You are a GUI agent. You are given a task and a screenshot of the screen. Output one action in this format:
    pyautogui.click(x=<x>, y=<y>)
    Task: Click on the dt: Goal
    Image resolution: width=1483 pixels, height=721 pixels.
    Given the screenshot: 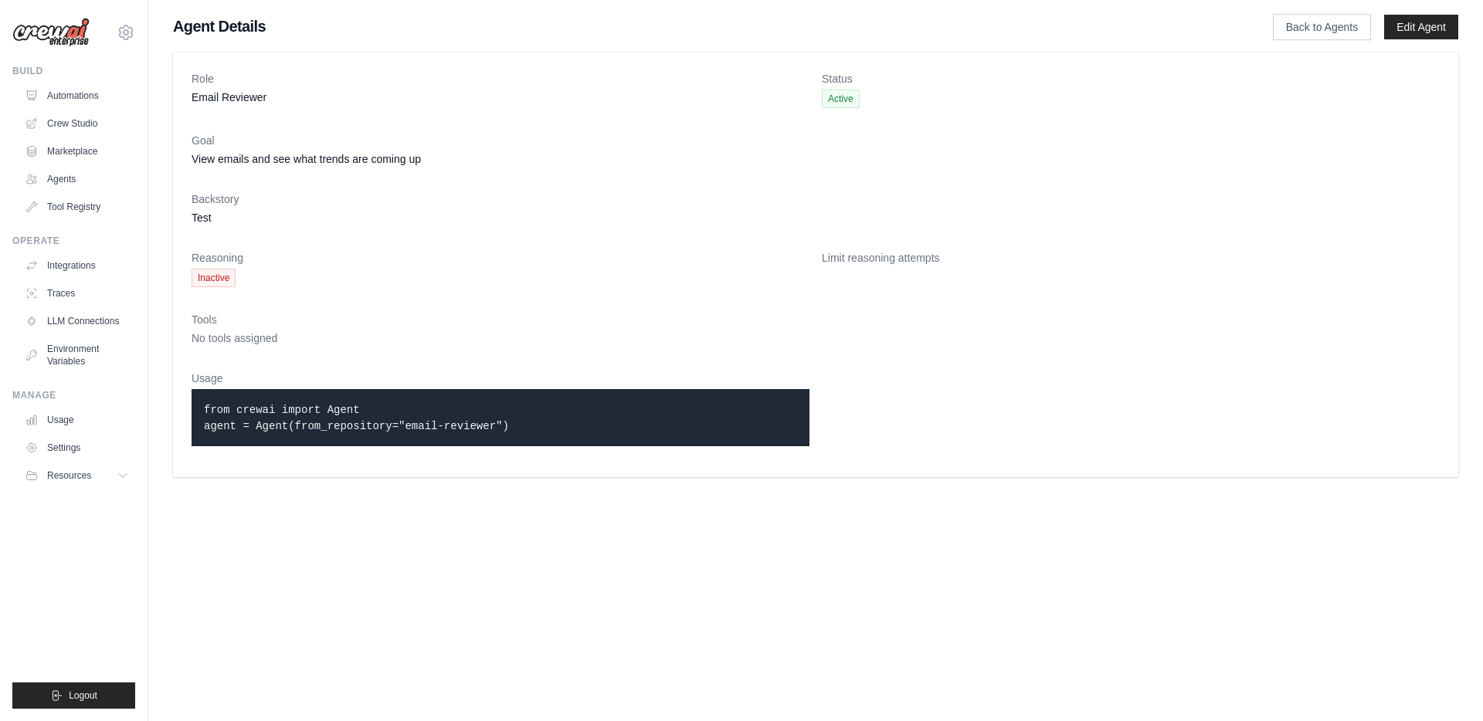 What is the action you would take?
    pyautogui.click(x=815, y=141)
    